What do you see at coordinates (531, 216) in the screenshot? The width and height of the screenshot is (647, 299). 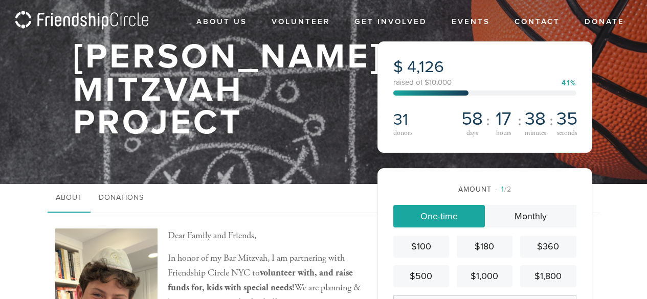 I see `a: Monthly` at bounding box center [531, 216].